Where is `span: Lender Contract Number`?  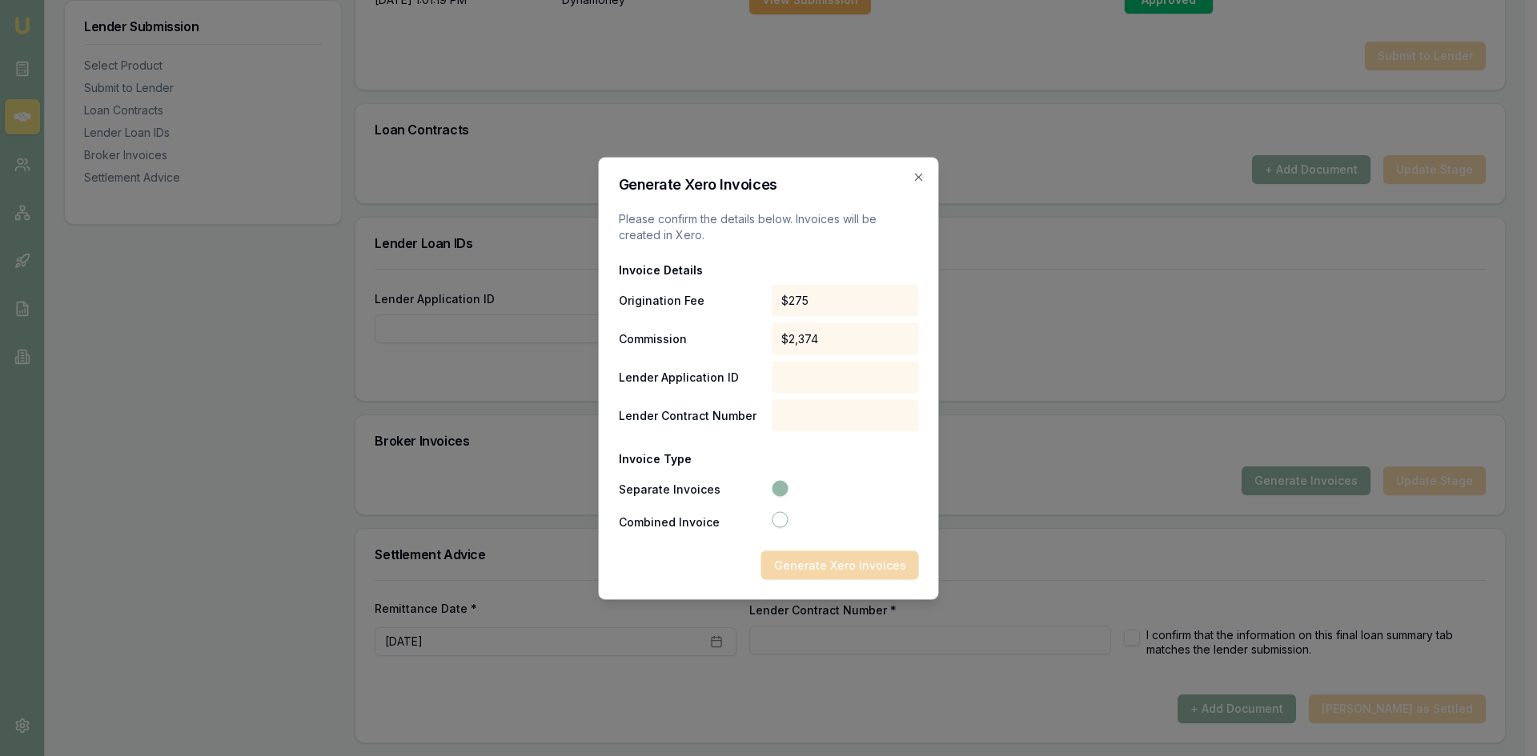
span: Lender Contract Number is located at coordinates (692, 415).